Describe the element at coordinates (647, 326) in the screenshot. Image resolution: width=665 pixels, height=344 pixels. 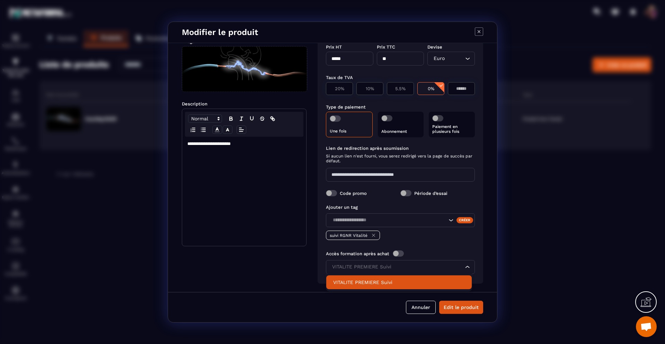
I see `div: Ouvrir le chat` at that location.